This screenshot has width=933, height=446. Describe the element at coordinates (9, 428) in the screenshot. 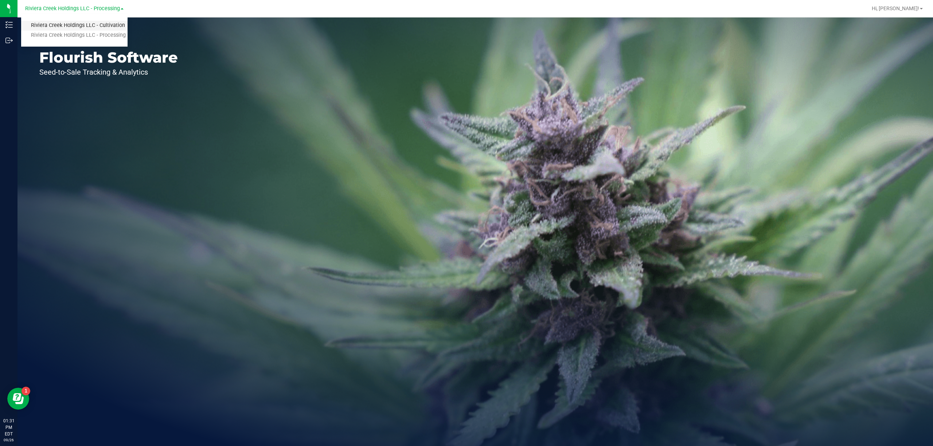

I see `p: 01:31 PM EDT` at that location.